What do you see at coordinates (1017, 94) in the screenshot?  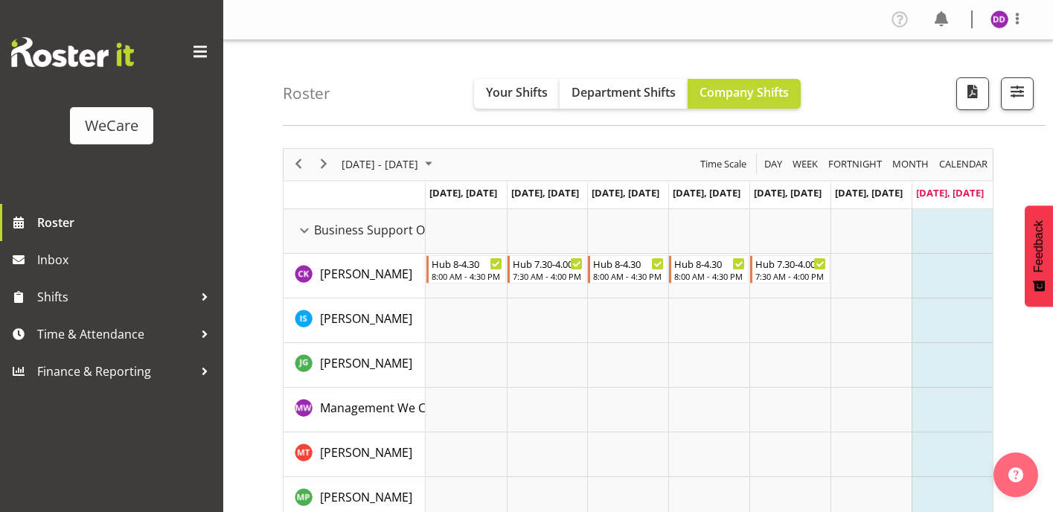 I see `button: Filter Shifts` at bounding box center [1017, 94].